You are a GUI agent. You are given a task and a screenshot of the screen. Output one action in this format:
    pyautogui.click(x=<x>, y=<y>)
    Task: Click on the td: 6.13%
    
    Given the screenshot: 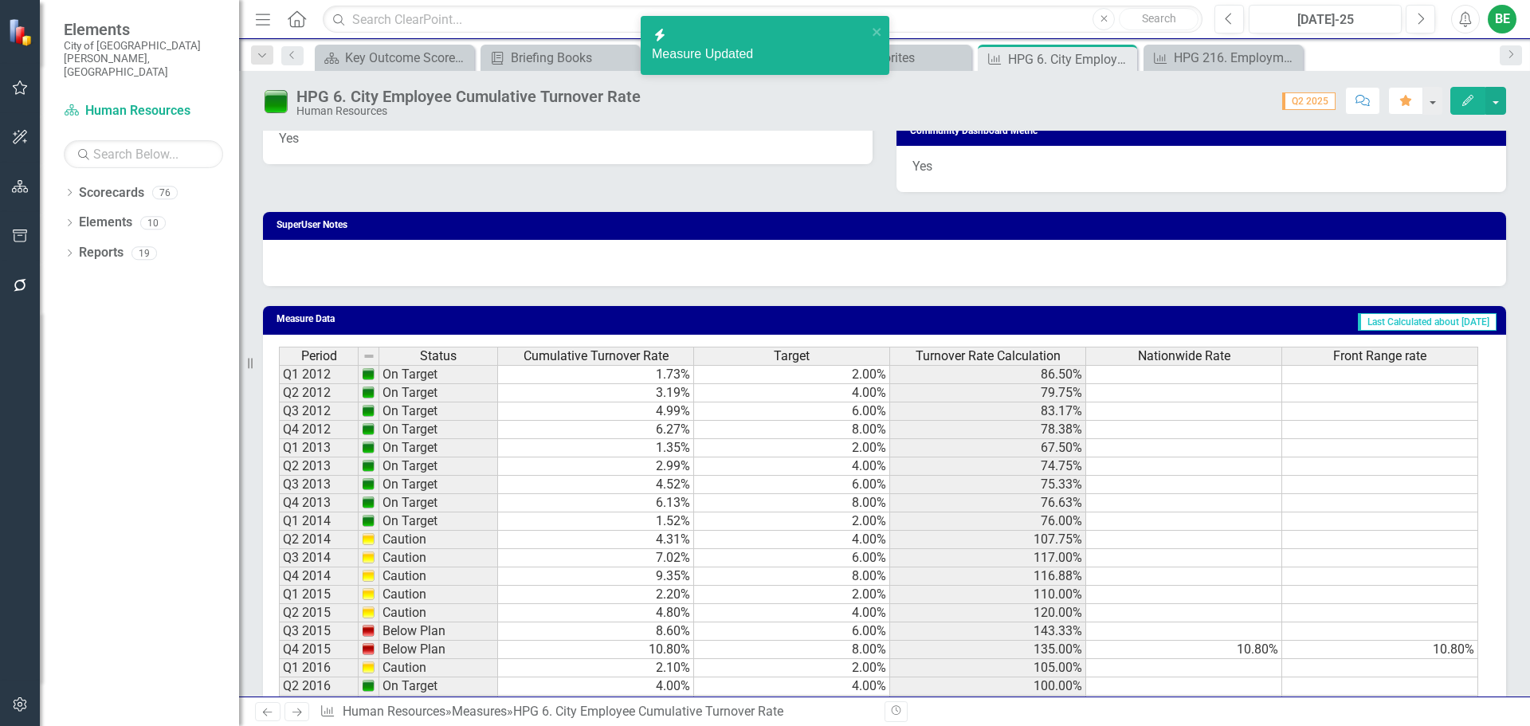 What is the action you would take?
    pyautogui.click(x=596, y=503)
    